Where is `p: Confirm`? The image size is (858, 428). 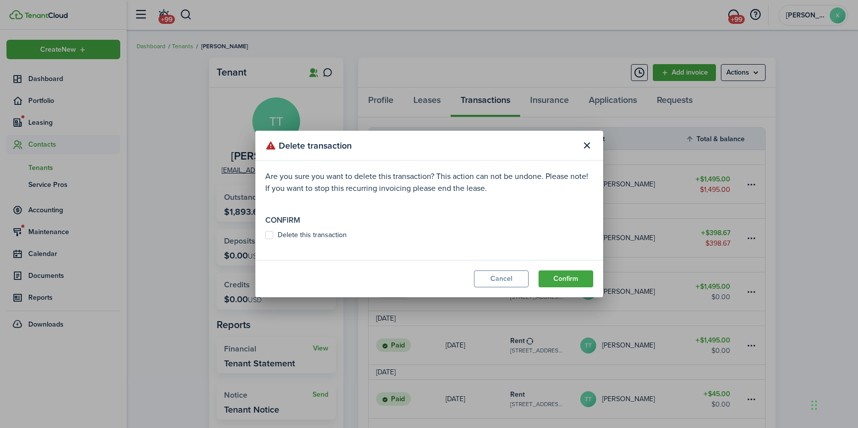 p: Confirm is located at coordinates (429, 220).